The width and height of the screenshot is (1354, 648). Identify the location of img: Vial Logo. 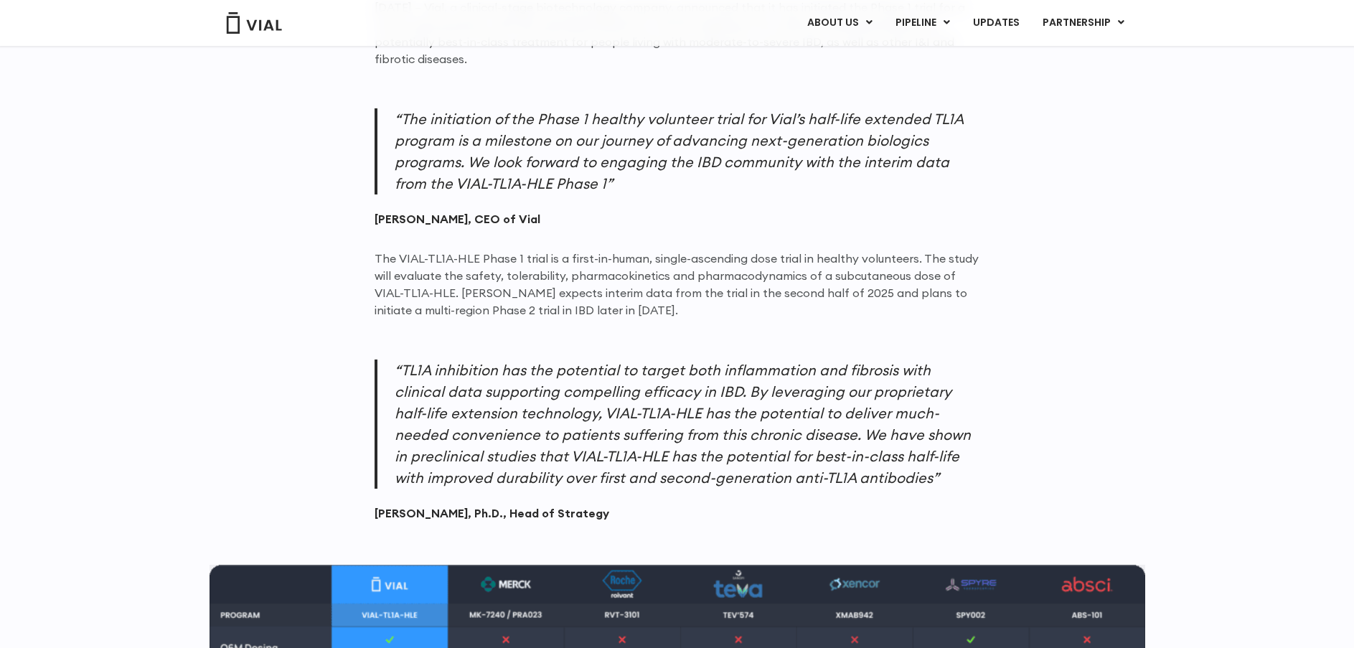
(254, 23).